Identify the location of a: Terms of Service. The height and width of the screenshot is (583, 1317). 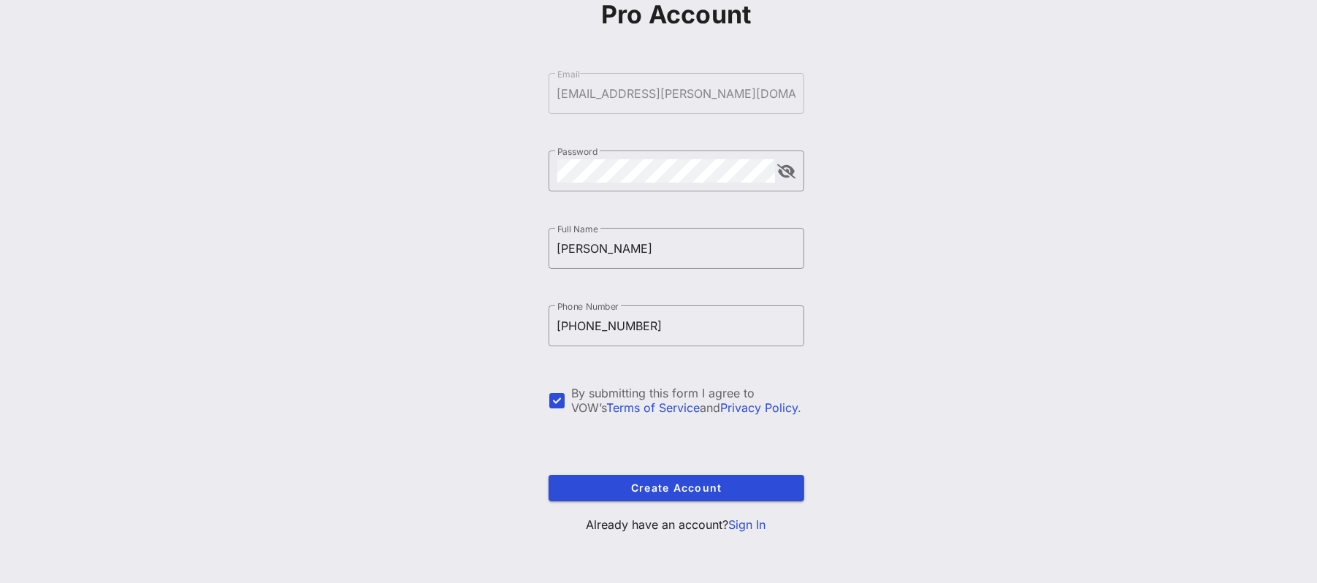
(654, 408).